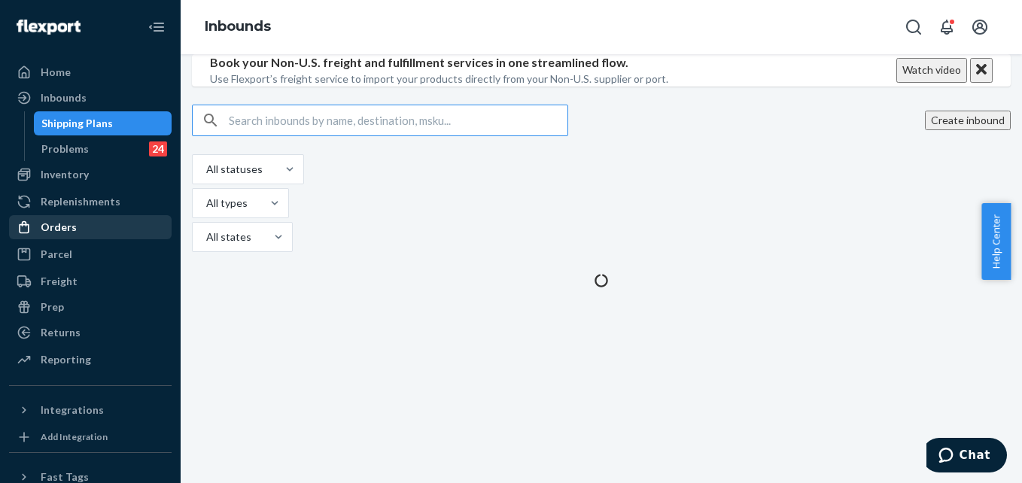 The image size is (1022, 483). What do you see at coordinates (103, 149) in the screenshot?
I see `a: Problems24` at bounding box center [103, 149].